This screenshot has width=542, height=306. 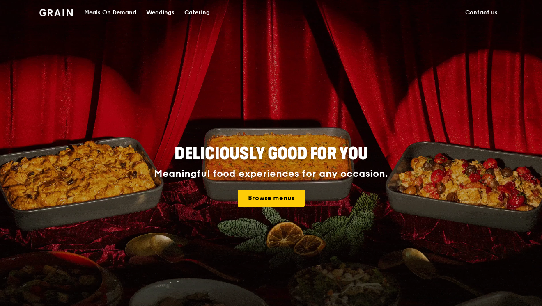 I want to click on div: Meaningful food experiences for any occasion., so click(x=271, y=174).